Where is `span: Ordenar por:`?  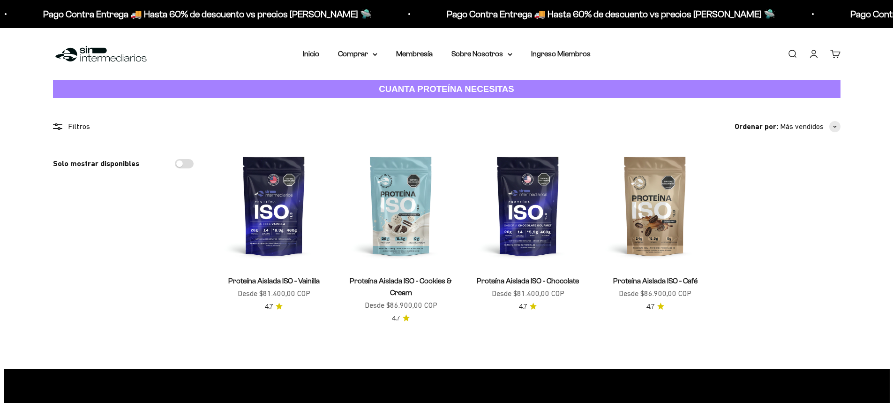 span: Ordenar por: is located at coordinates (756, 127).